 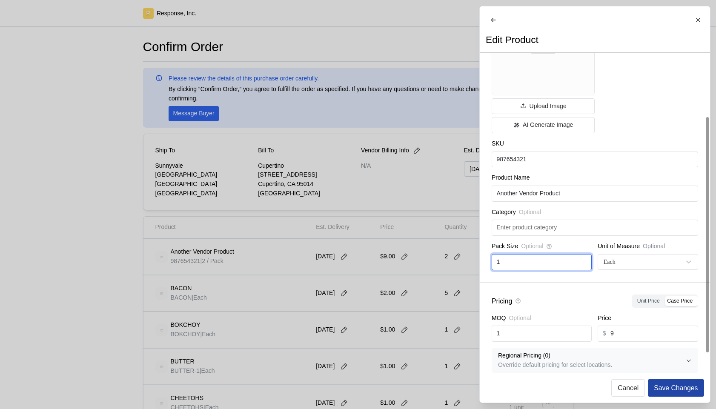 What do you see at coordinates (595, 360) in the screenshot?
I see `button: Regional Pricing (0)Override default pricing for select locations.` at bounding box center [595, 360].